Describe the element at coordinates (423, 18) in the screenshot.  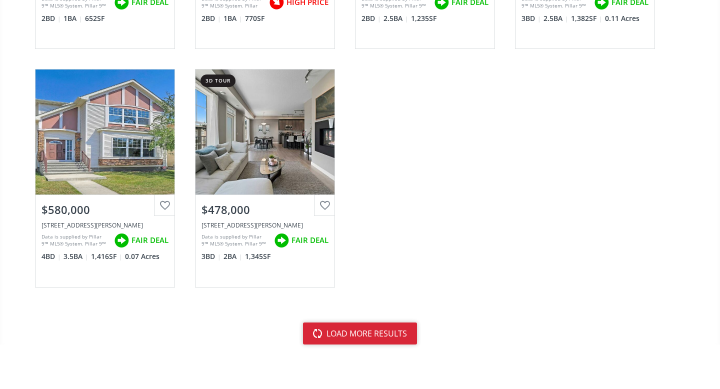
I see `span: 1,235 SF` at that location.